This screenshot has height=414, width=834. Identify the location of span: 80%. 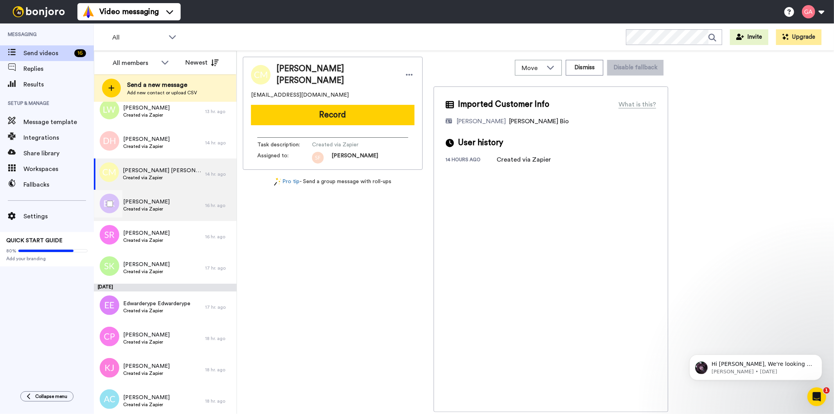
(11, 251).